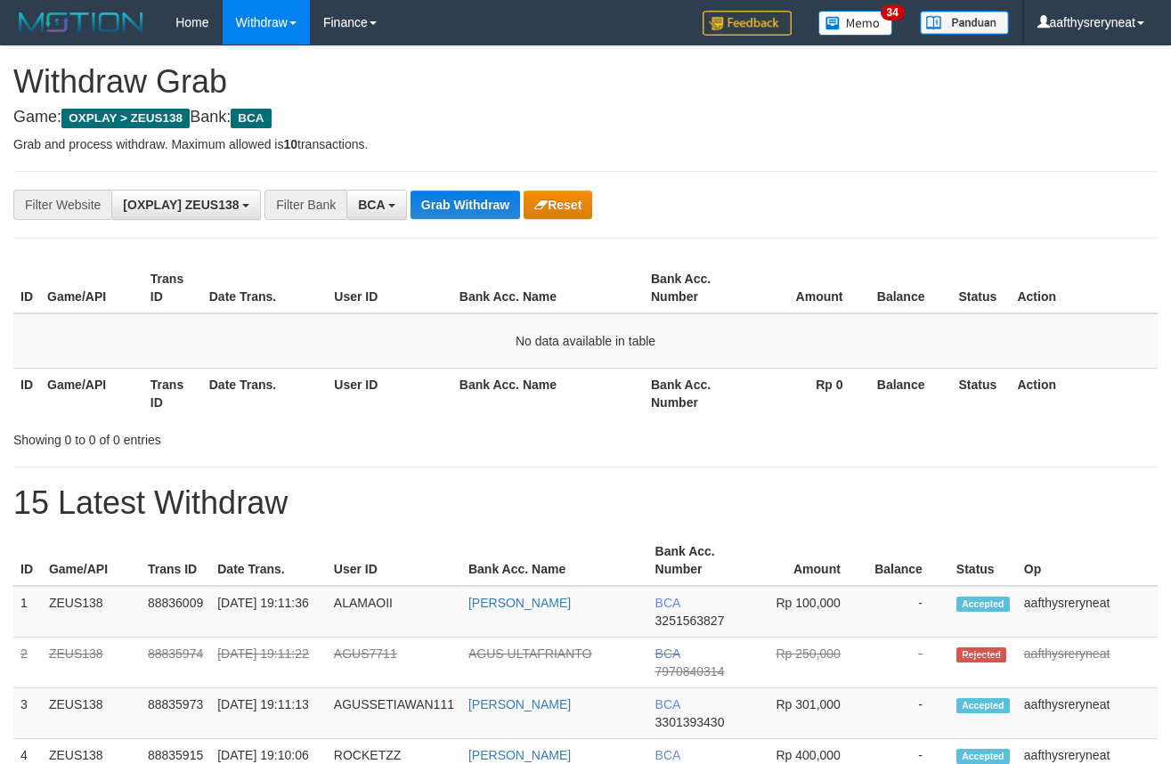 Image resolution: width=1171 pixels, height=764 pixels. I want to click on th: Rp 0, so click(809, 393).